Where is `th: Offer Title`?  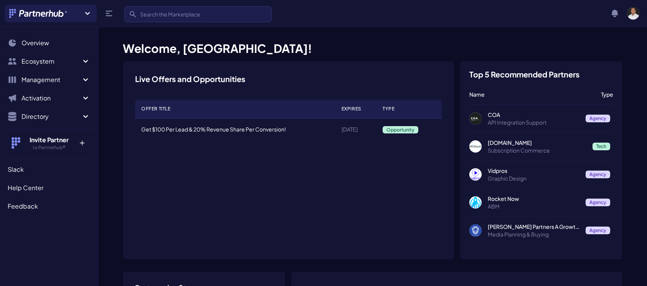 th: Offer Title is located at coordinates (235, 109).